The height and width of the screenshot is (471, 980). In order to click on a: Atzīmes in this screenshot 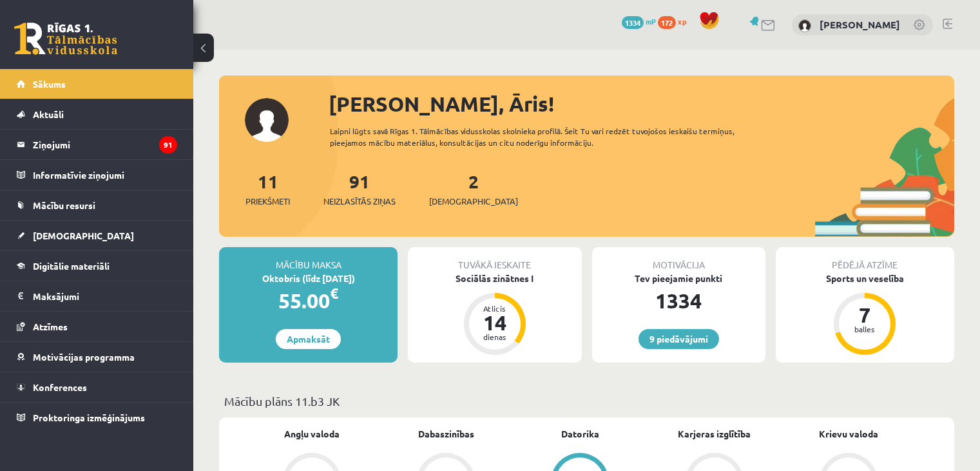, I will do `click(97, 326)`.